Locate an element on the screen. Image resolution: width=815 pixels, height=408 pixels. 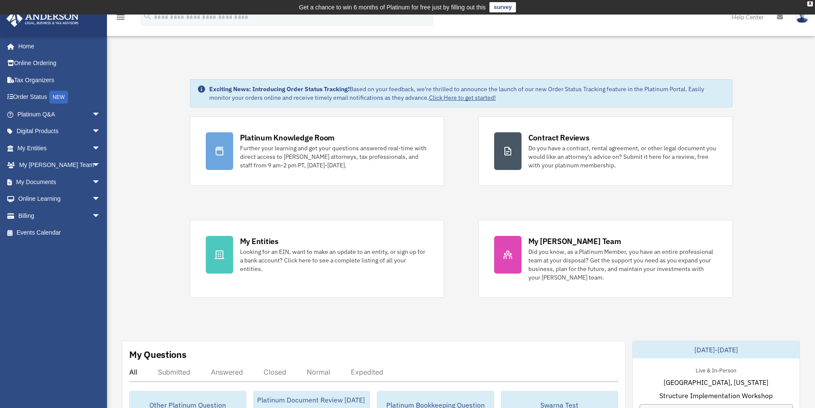
strong: Exciting News: Introducing Order Status Tracking! is located at coordinates (279, 89).